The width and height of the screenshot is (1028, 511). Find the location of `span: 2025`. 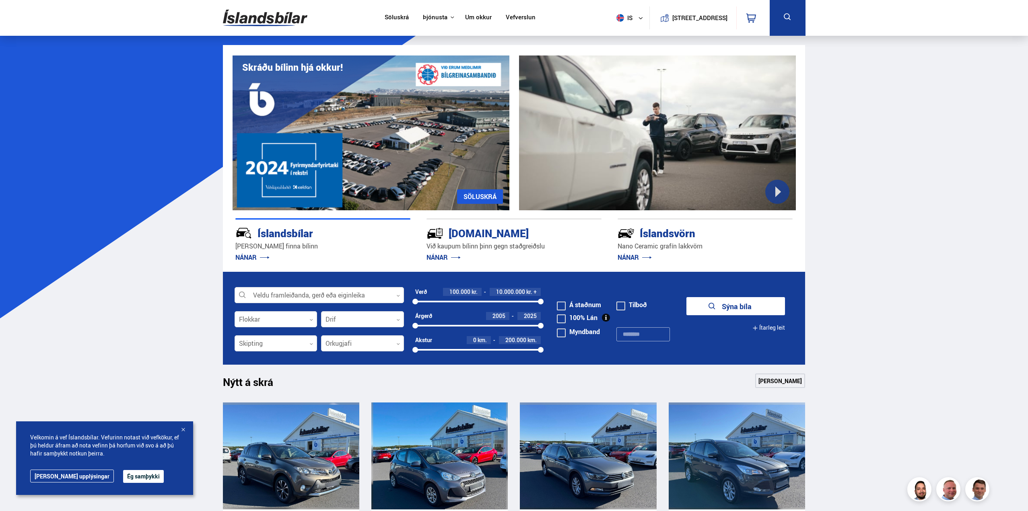

span: 2025 is located at coordinates (530, 316).